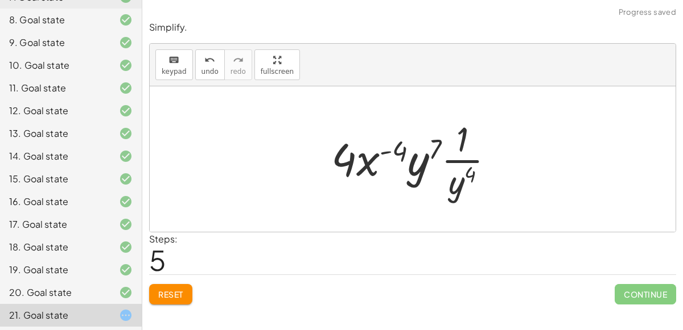  I want to click on i: keyboard, so click(173, 60).